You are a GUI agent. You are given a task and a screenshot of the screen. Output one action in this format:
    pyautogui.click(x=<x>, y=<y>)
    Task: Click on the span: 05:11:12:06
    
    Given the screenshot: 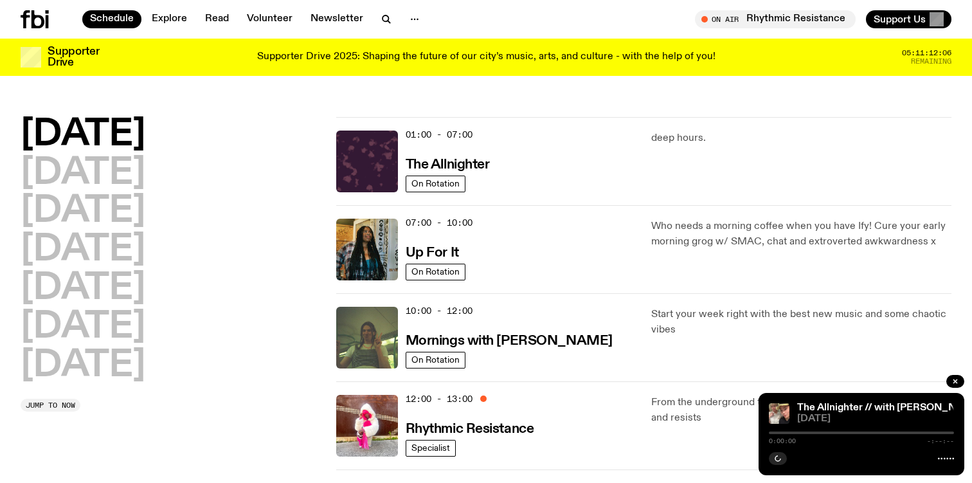 What is the action you would take?
    pyautogui.click(x=926, y=53)
    